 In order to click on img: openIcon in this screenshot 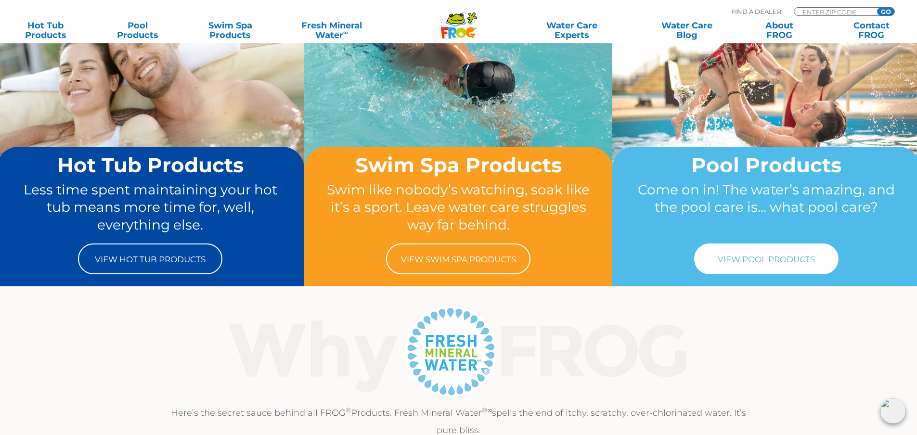, I will do `click(892, 411)`.